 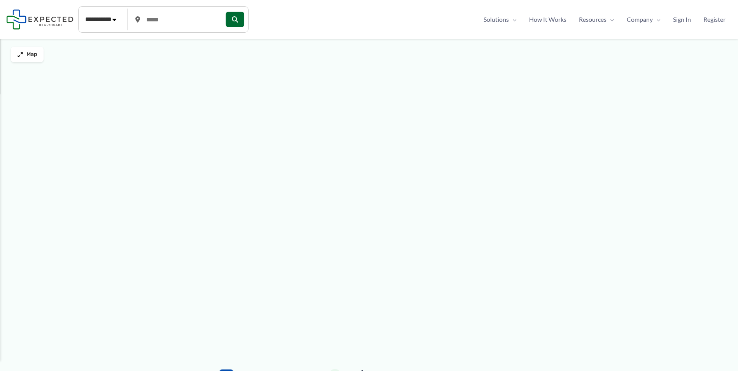 What do you see at coordinates (639, 19) in the screenshot?
I see `span: Company` at bounding box center [639, 19].